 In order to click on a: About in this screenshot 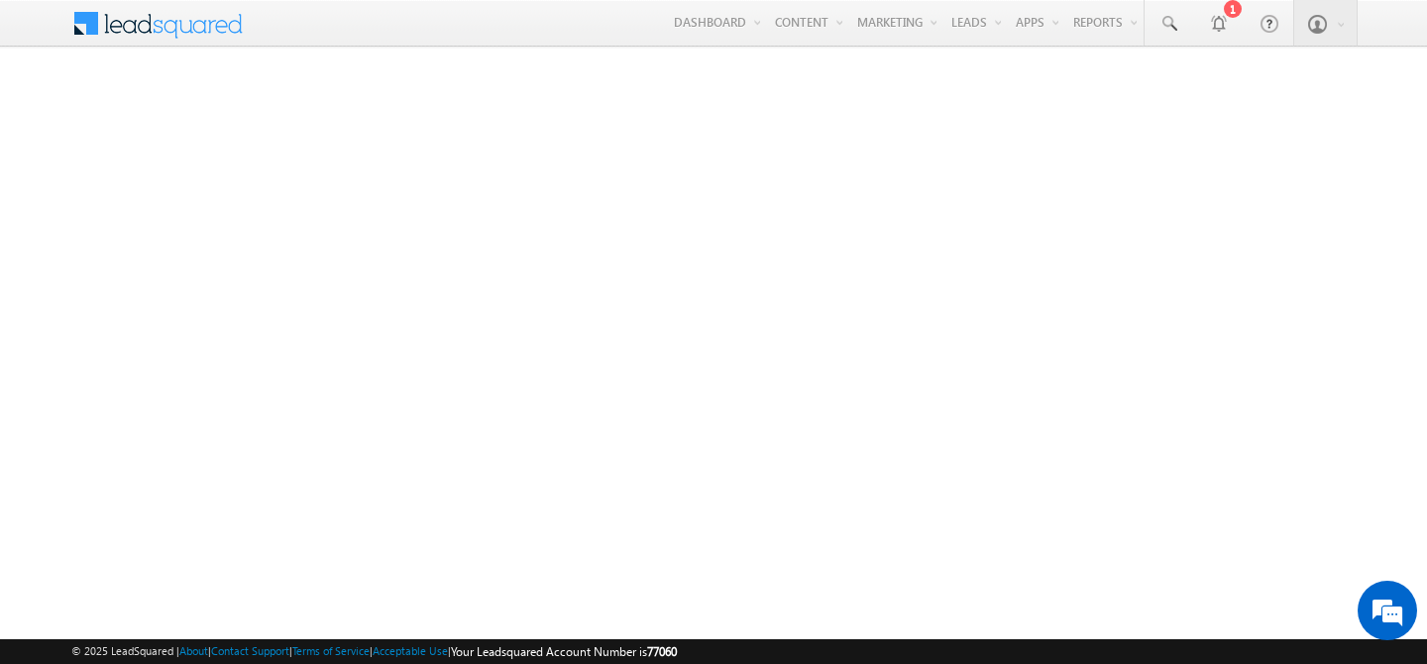, I will do `click(193, 650)`.